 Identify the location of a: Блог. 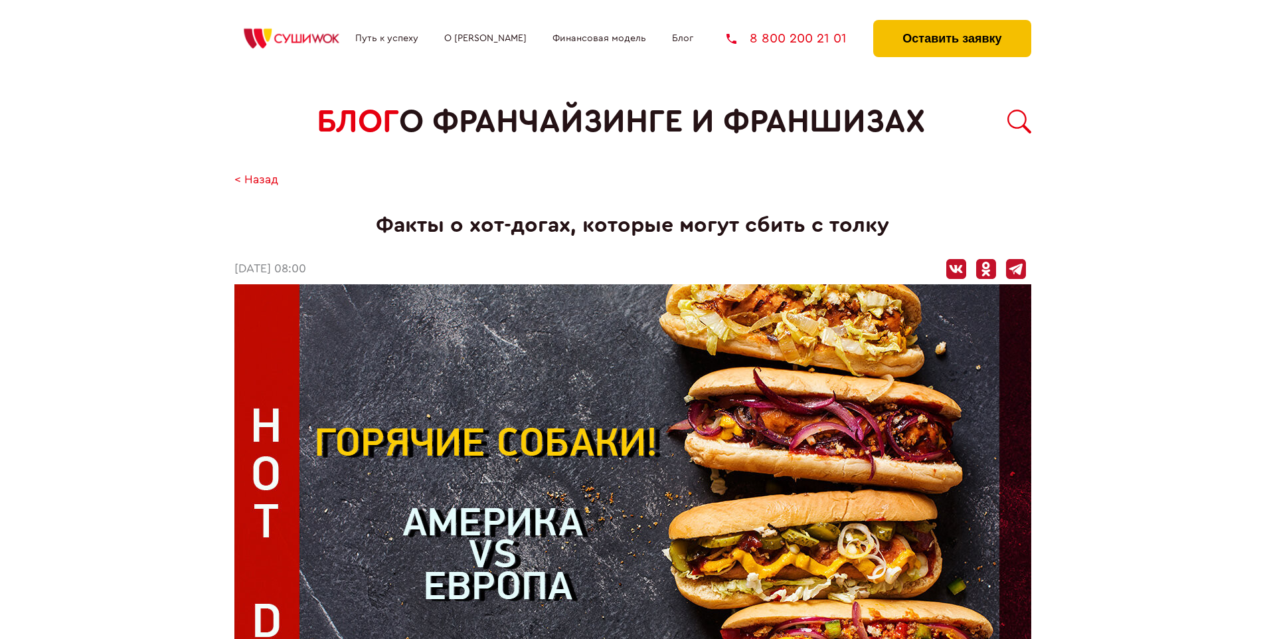
(682, 39).